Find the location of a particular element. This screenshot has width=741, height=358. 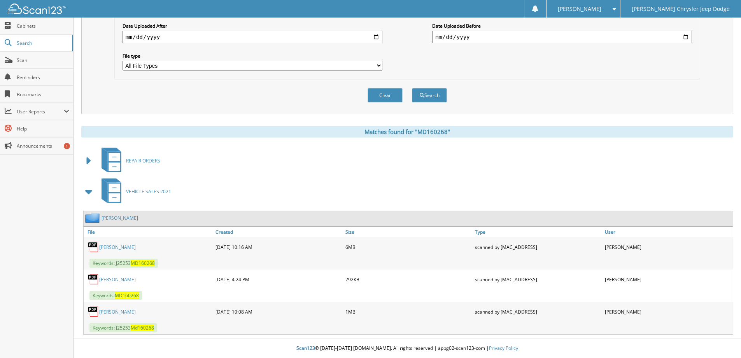

a: VEHICLE SALES 2021 is located at coordinates (134, 191).